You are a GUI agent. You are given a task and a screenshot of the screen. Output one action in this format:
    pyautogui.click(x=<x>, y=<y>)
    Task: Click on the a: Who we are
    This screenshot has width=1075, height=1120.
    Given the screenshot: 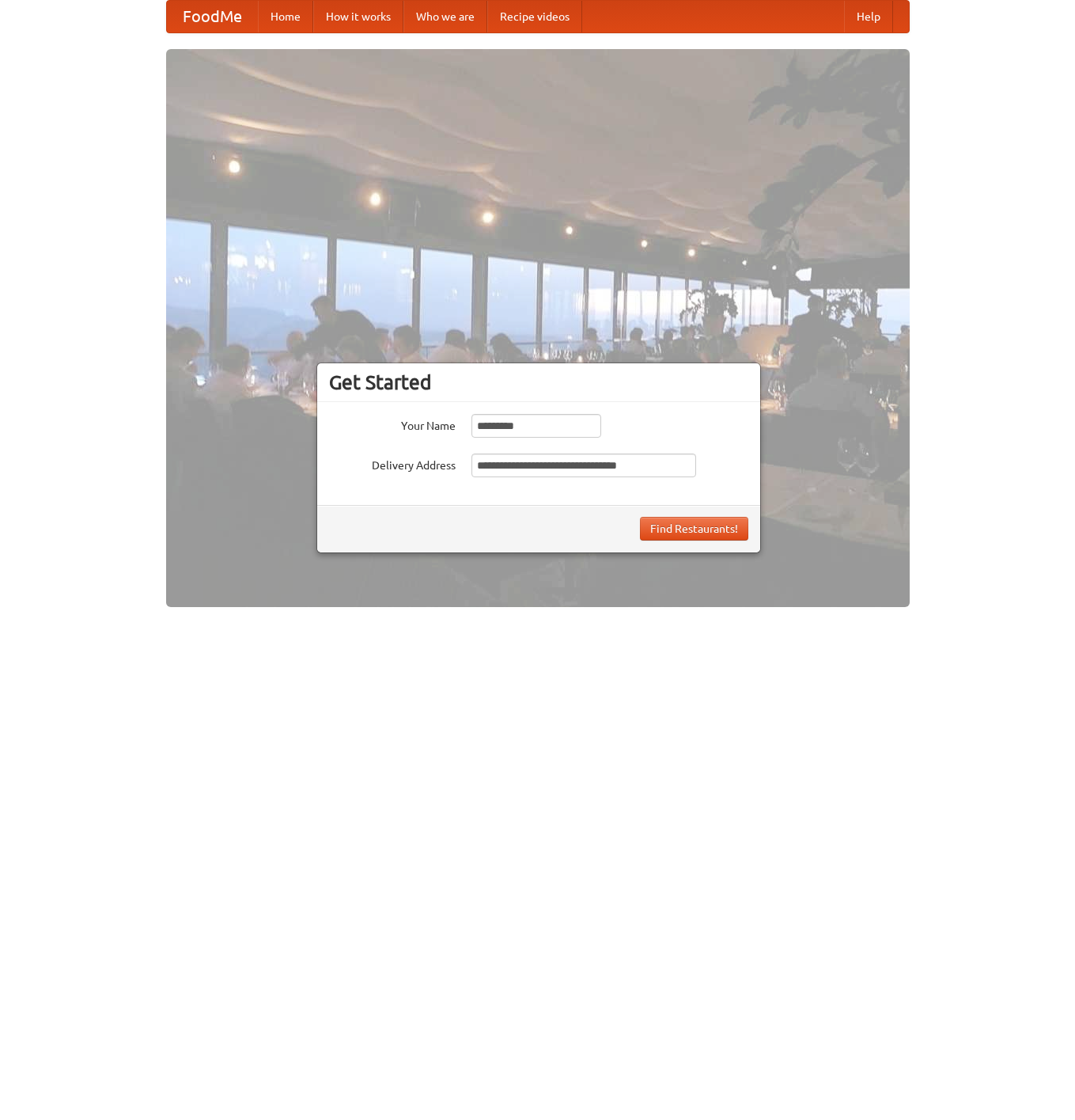 What is the action you would take?
    pyautogui.click(x=445, y=16)
    